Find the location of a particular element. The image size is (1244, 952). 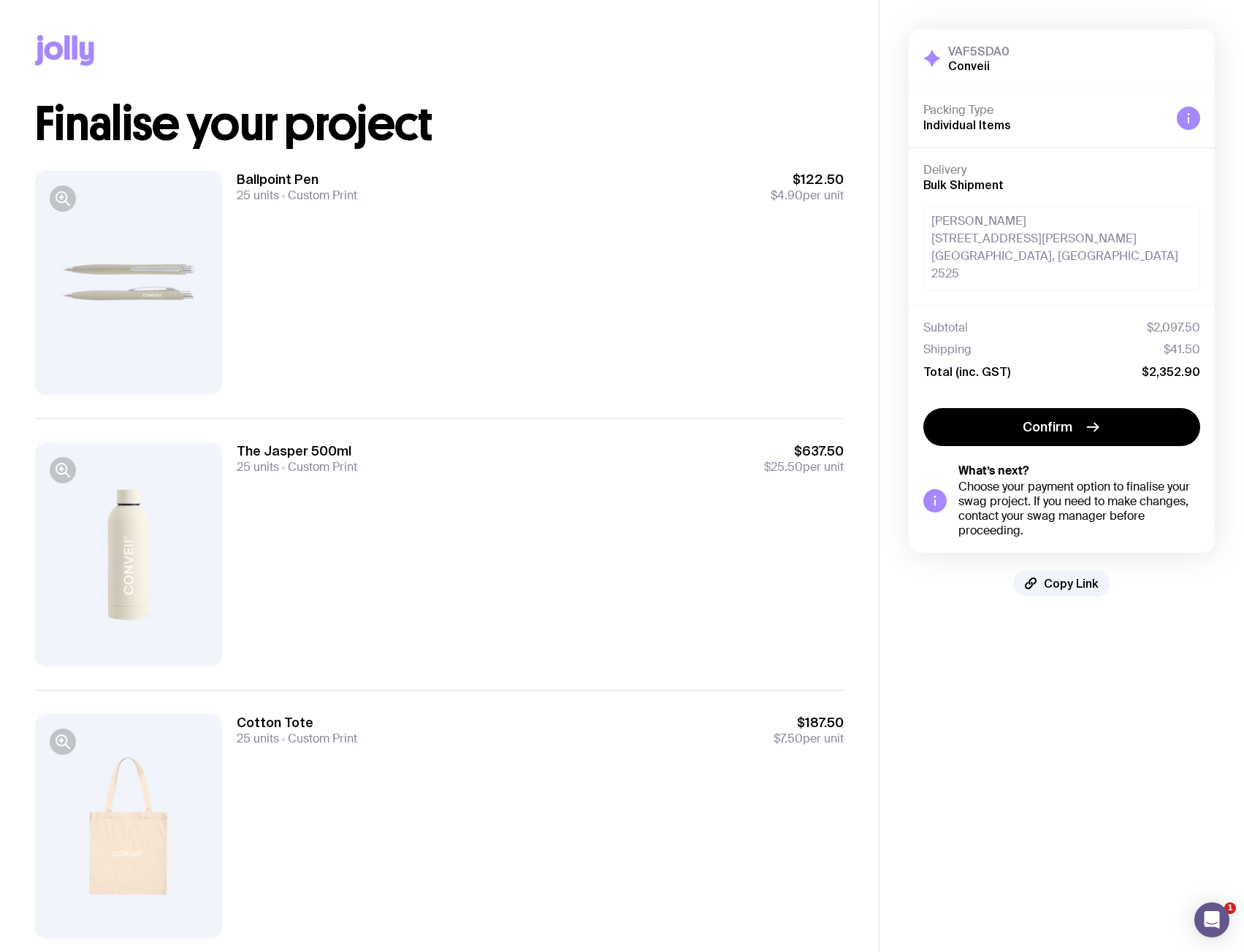

span: $637.50 is located at coordinates (804, 451).